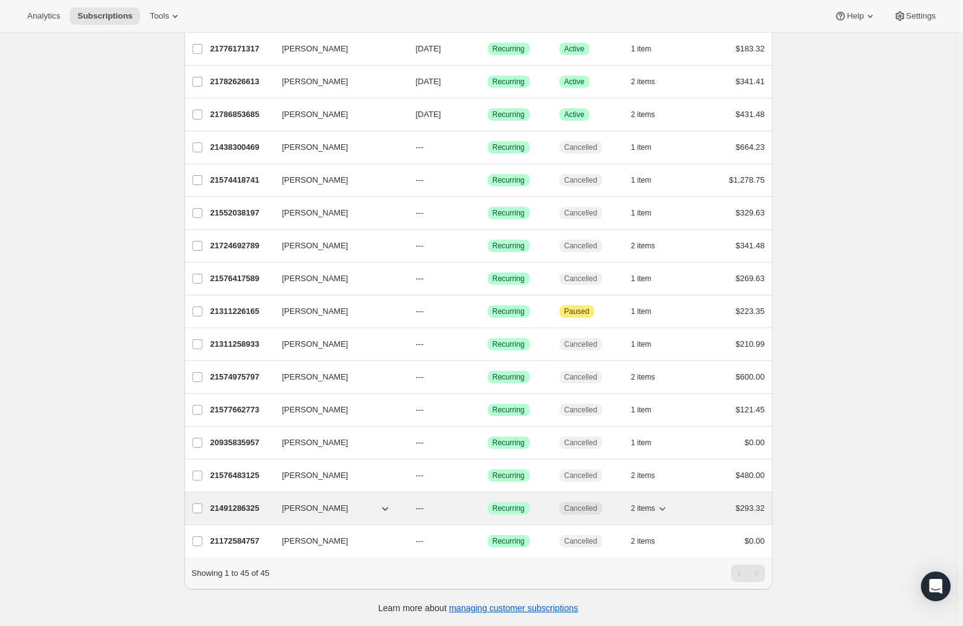 This screenshot has width=963, height=626. What do you see at coordinates (915, 16) in the screenshot?
I see `button: Settings` at bounding box center [915, 16].